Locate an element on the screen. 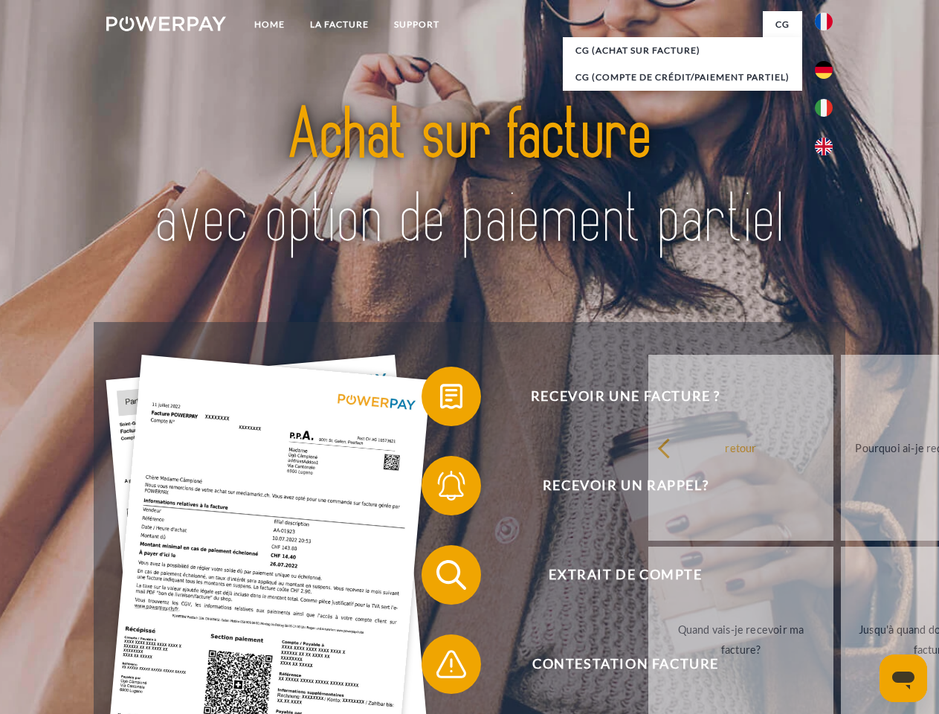 The image size is (939, 714). span: Contestation Facture is located at coordinates (625, 664).